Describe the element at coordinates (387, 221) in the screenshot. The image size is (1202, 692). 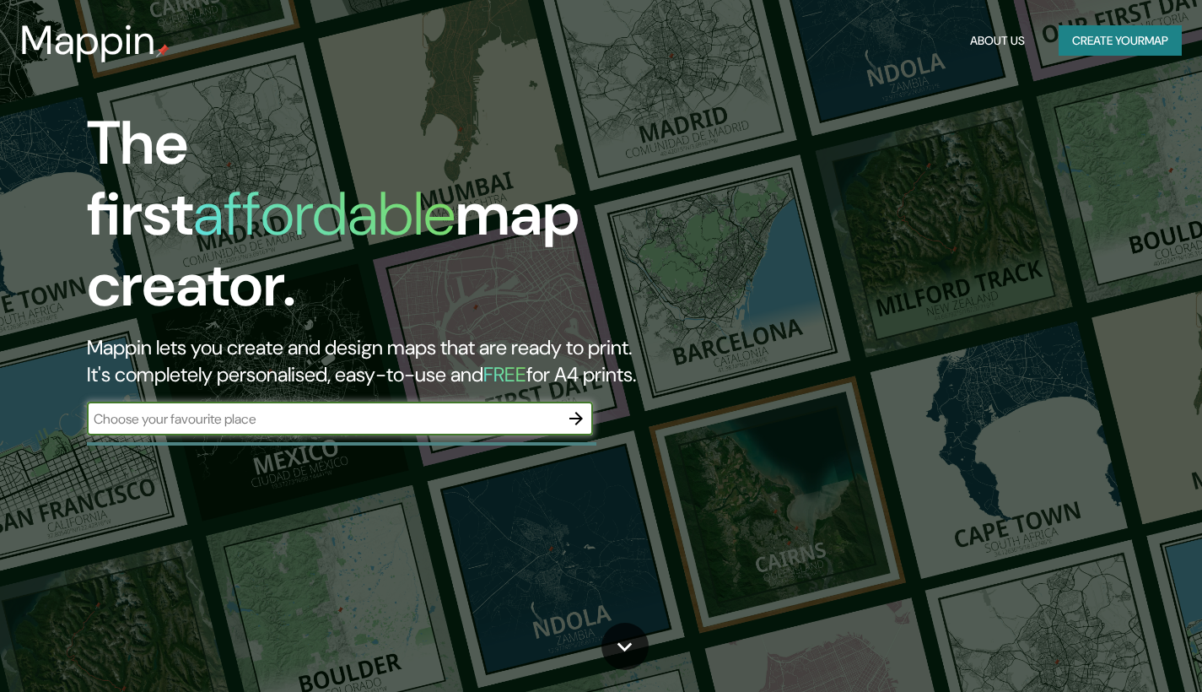
I see `h1: The first map creator.` at that location.